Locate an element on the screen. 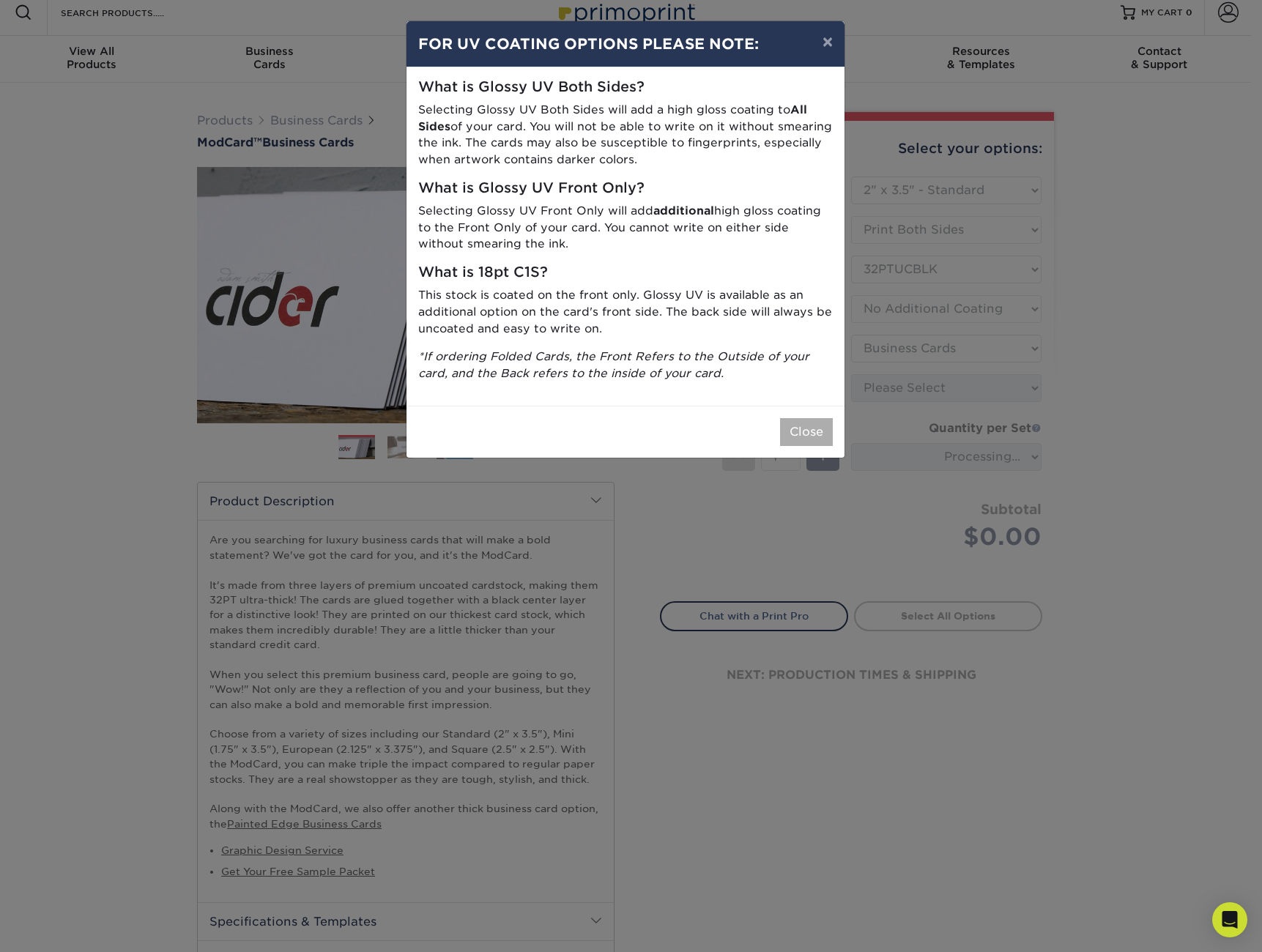  h4: FOR UV COATING OPTIONS PLEASE NOTE: is located at coordinates (626, 44).